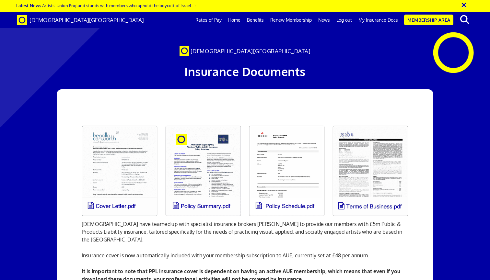  What do you see at coordinates (344, 20) in the screenshot?
I see `a: Log out` at bounding box center [344, 20].